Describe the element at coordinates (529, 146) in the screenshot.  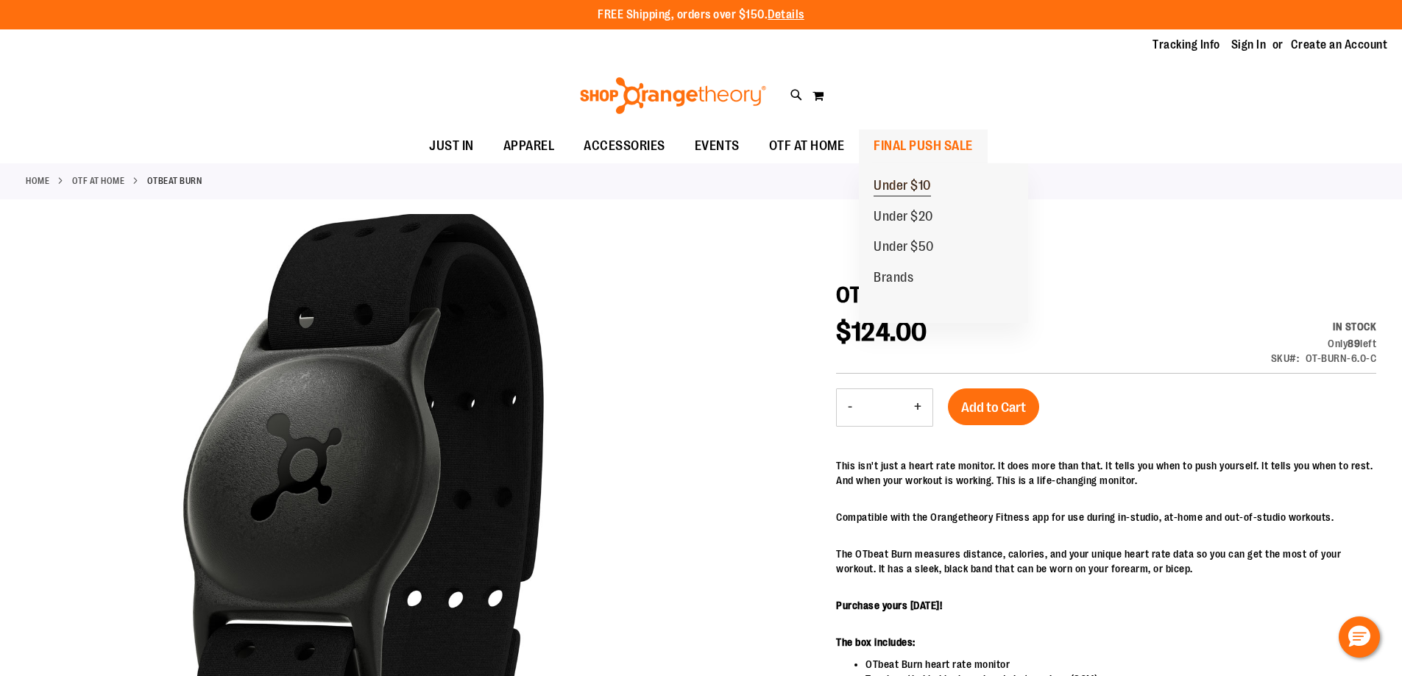
I see `span: APPAREL` at that location.